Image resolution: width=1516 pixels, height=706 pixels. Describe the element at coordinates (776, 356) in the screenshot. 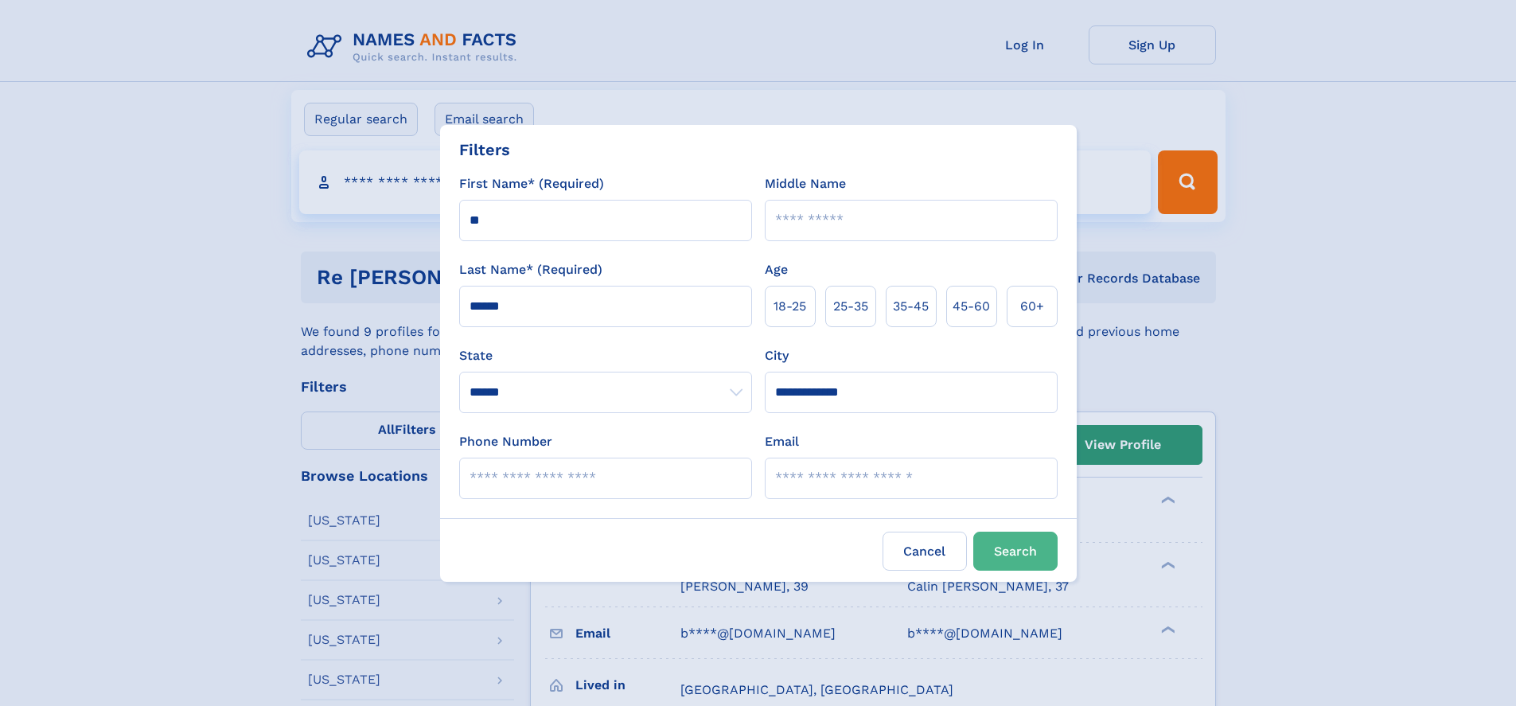

I see `label: City` at that location.